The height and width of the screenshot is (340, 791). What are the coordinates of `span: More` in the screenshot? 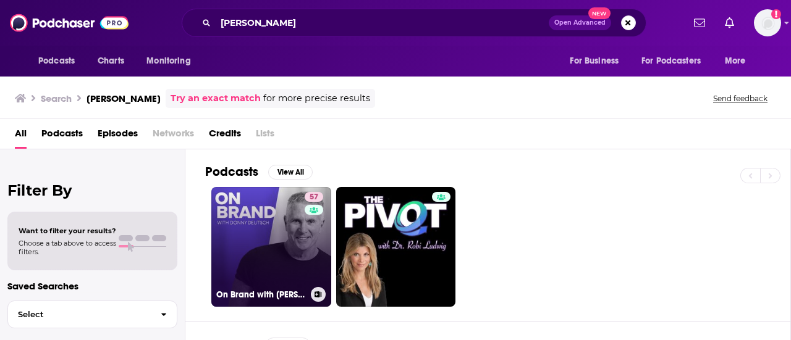 It's located at (735, 61).